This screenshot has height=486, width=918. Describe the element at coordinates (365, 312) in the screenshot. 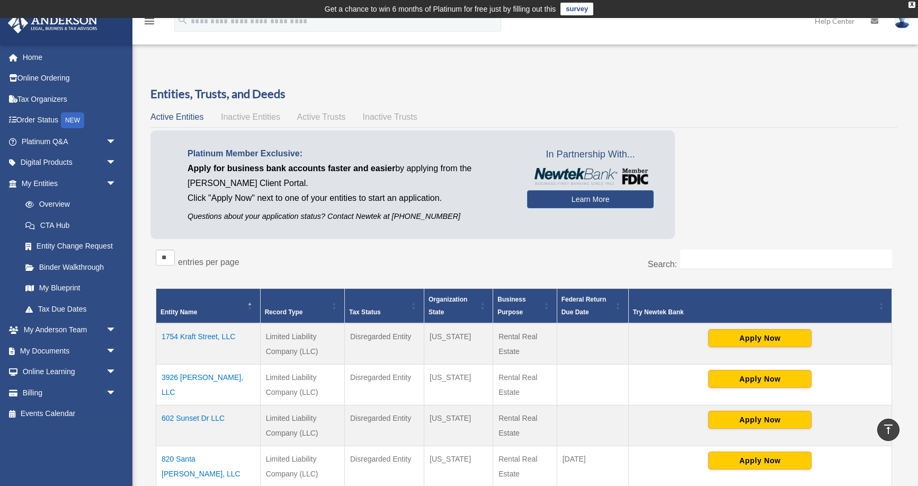

I see `span: Tax Status` at that location.